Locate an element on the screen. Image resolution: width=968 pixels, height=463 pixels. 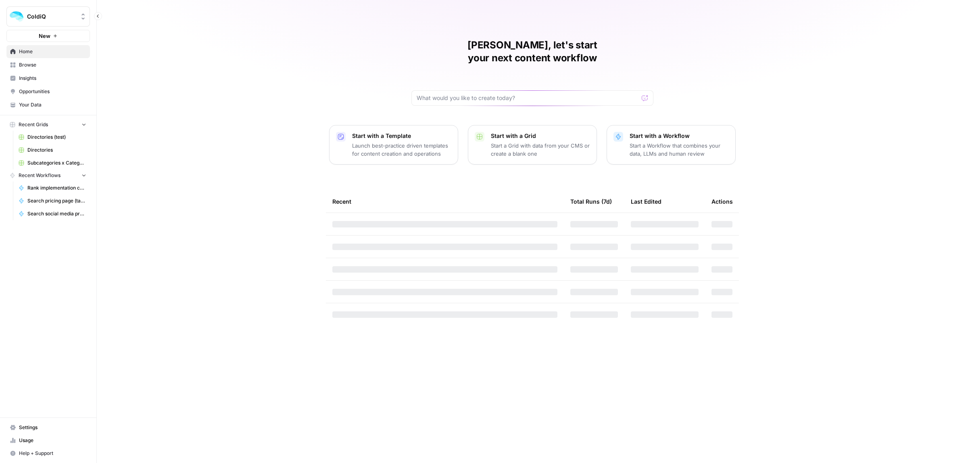
span: Search social media profiles (tavily) is located at coordinates (57, 214).